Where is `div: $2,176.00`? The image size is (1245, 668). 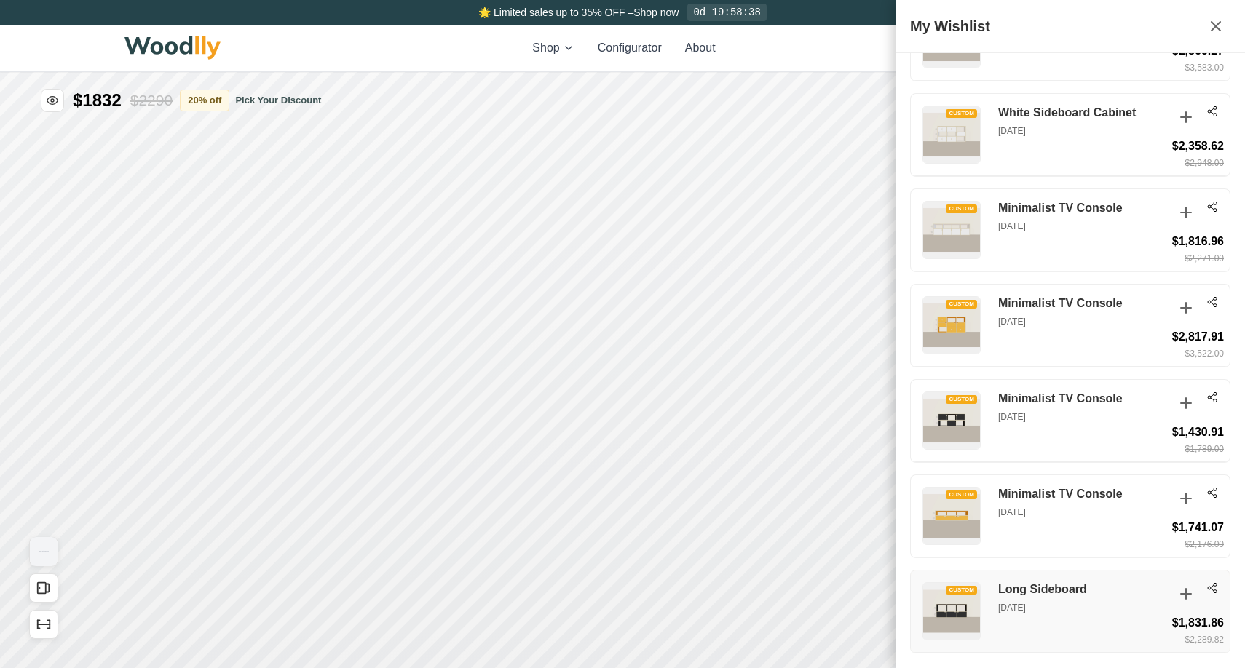 div: $2,176.00 is located at coordinates (1204, 545).